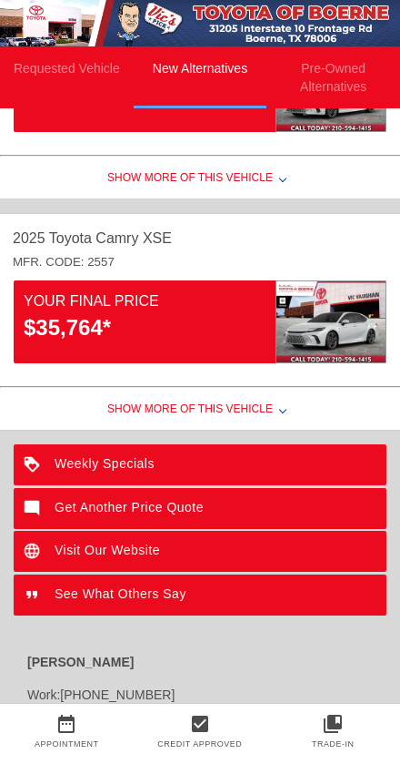 The height and width of the screenshot is (764, 400). I want to click on i: collections_bookmark, so click(333, 724).